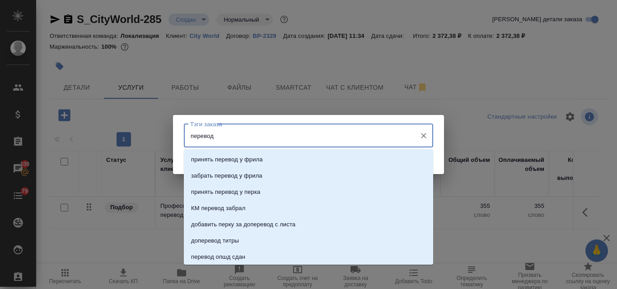  Describe the element at coordinates (225, 192) in the screenshot. I see `p: принять перевод у перка` at that location.